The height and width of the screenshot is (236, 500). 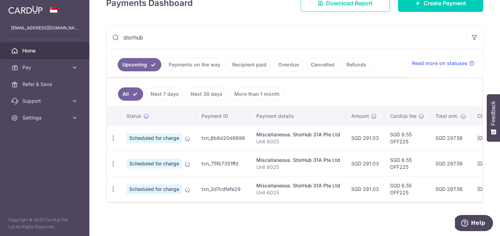 What do you see at coordinates (139, 65) in the screenshot?
I see `a: Upcoming` at bounding box center [139, 65].